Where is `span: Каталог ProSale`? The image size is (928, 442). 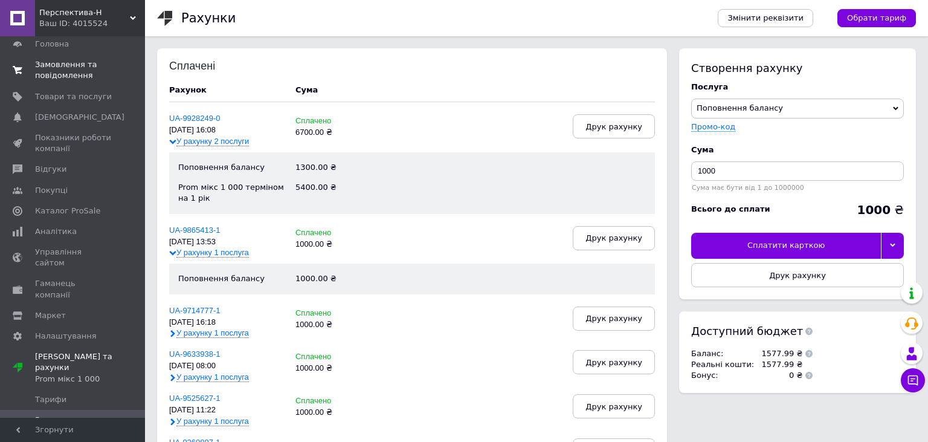
span: Каталог ProSale is located at coordinates (68, 211).